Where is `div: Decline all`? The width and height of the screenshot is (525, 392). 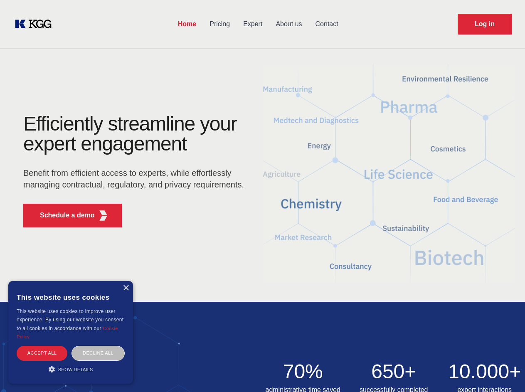
div: Decline all is located at coordinates (98, 353).